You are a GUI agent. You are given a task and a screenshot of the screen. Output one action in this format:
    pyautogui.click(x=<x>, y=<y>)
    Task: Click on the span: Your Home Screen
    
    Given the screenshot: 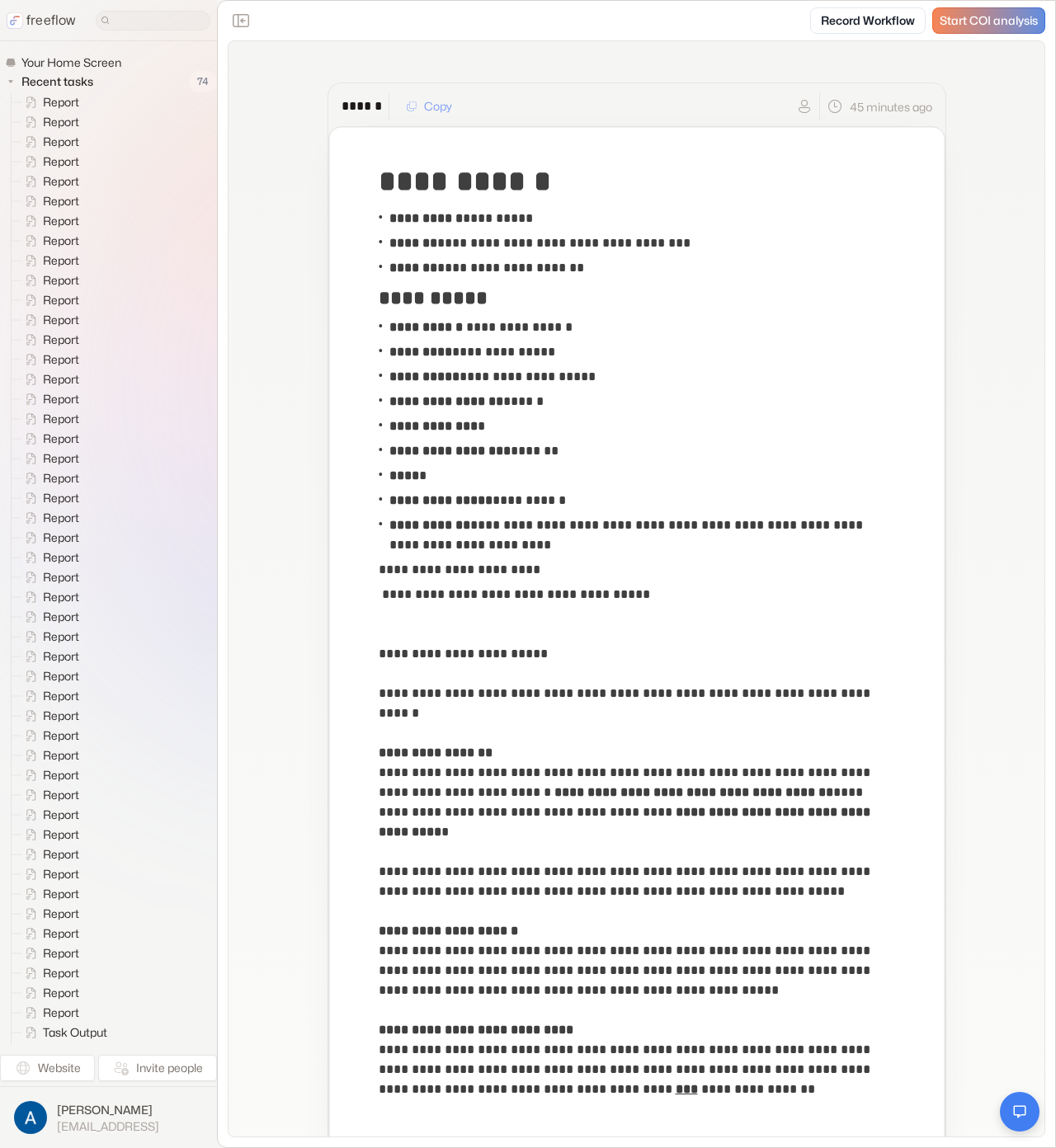 What is the action you would take?
    pyautogui.click(x=72, y=63)
    